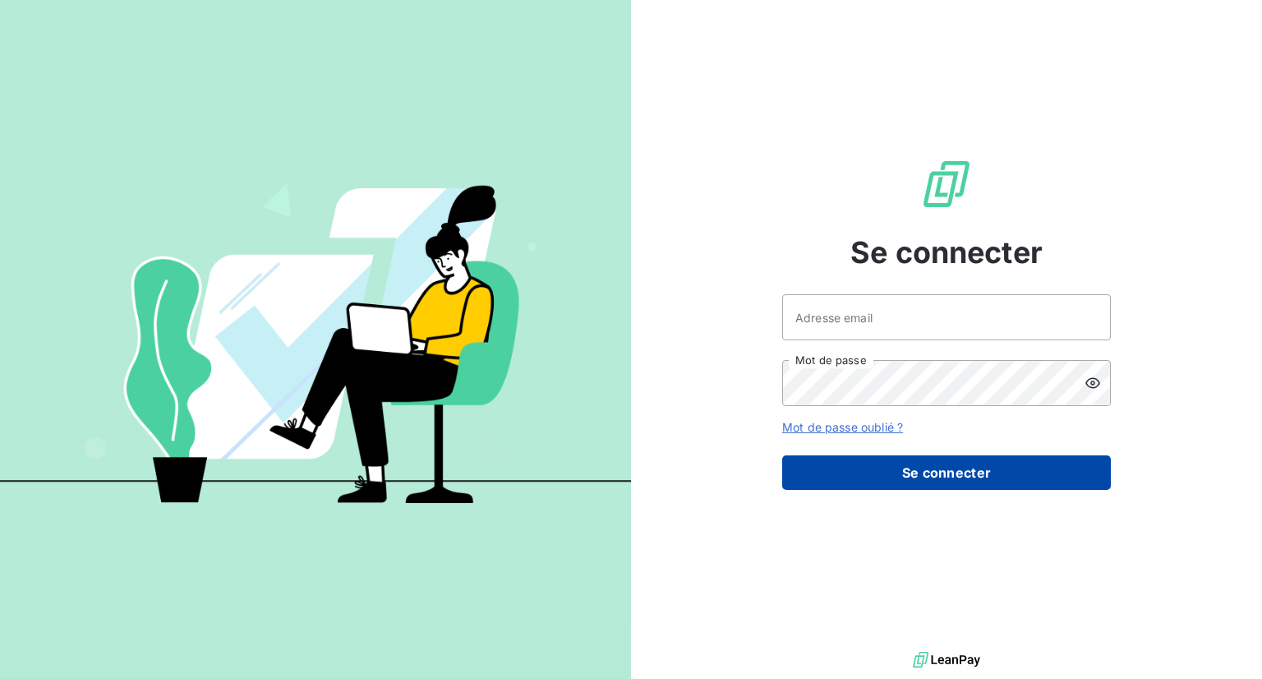  What do you see at coordinates (946, 472) in the screenshot?
I see `button: Se connecter` at bounding box center [946, 472].